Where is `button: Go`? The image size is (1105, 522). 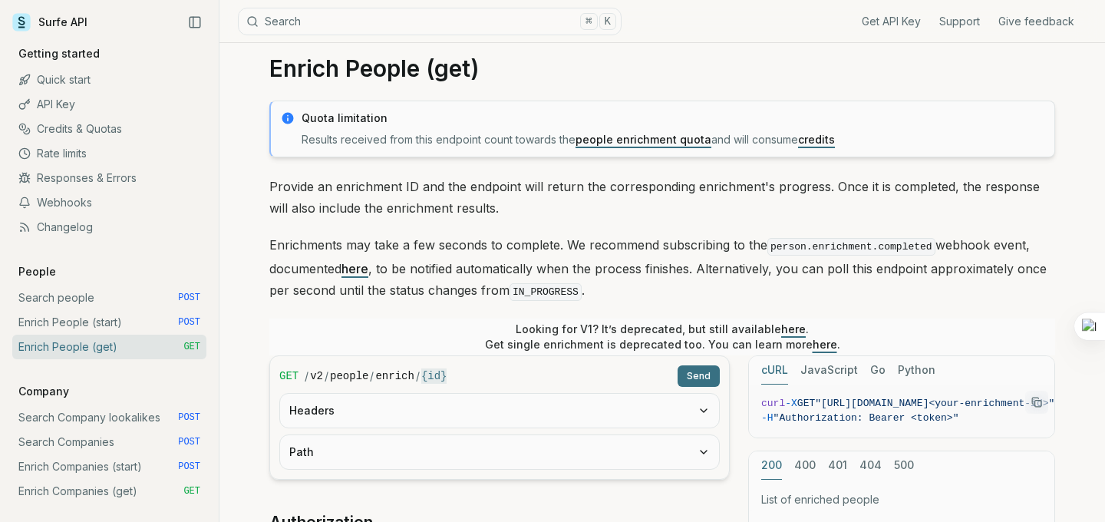
button: Go is located at coordinates (878, 370).